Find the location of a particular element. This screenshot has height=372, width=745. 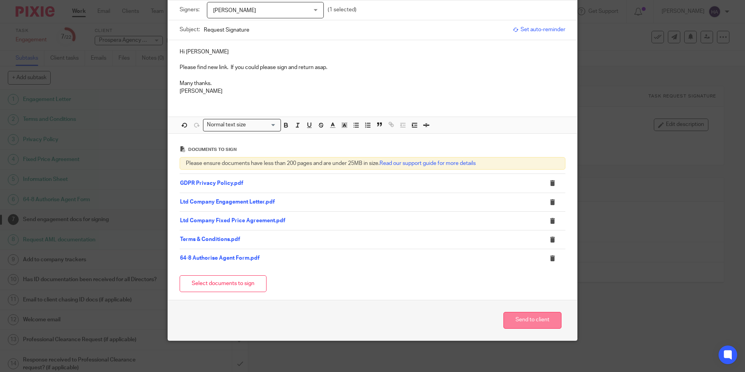

a: GDPR Privacy Policy.pdf is located at coordinates (212, 183).